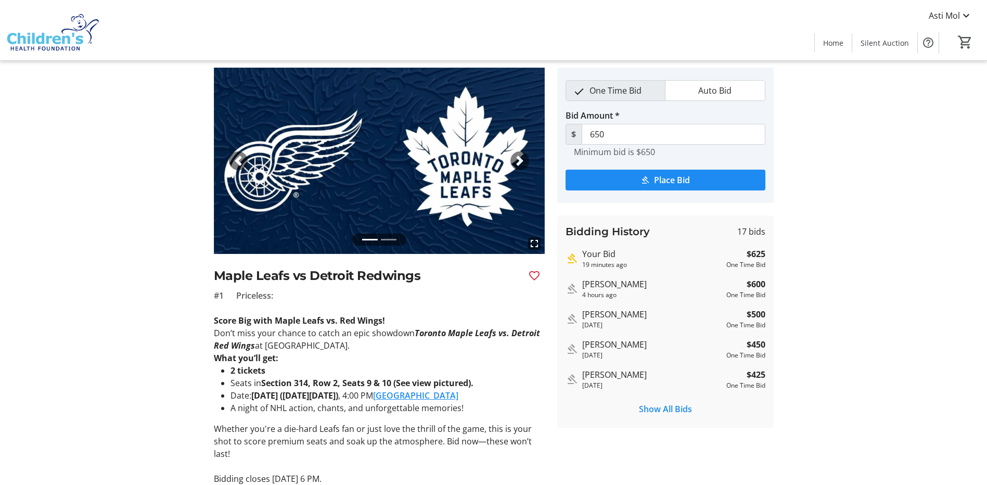  I want to click on em: Toronto Maple Leafs vs. Detroit Red Wings, so click(377, 339).